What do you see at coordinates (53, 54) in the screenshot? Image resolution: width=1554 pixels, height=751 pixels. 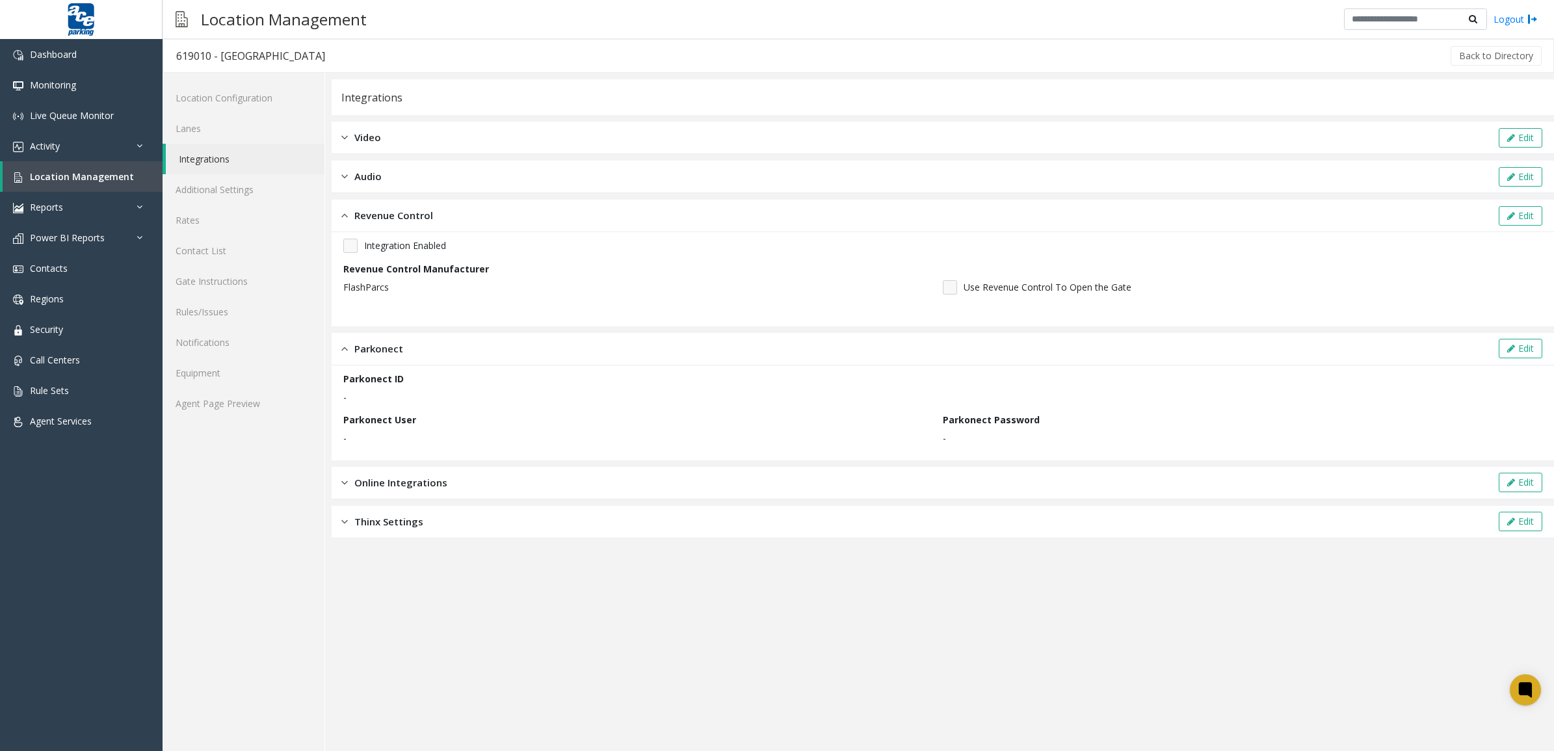 I see `span: Dashboard` at bounding box center [53, 54].